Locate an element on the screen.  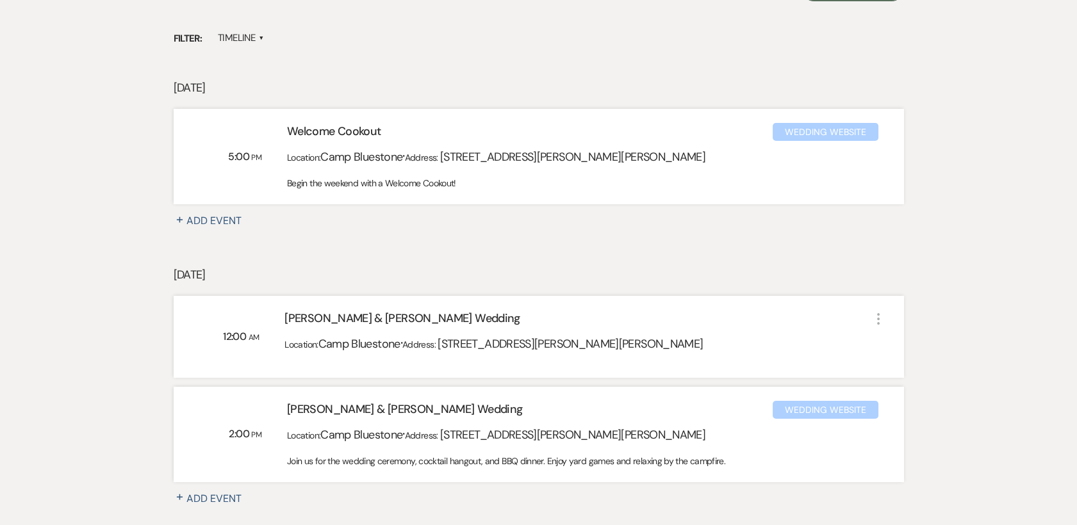
span: 2:00 is located at coordinates (240, 434).